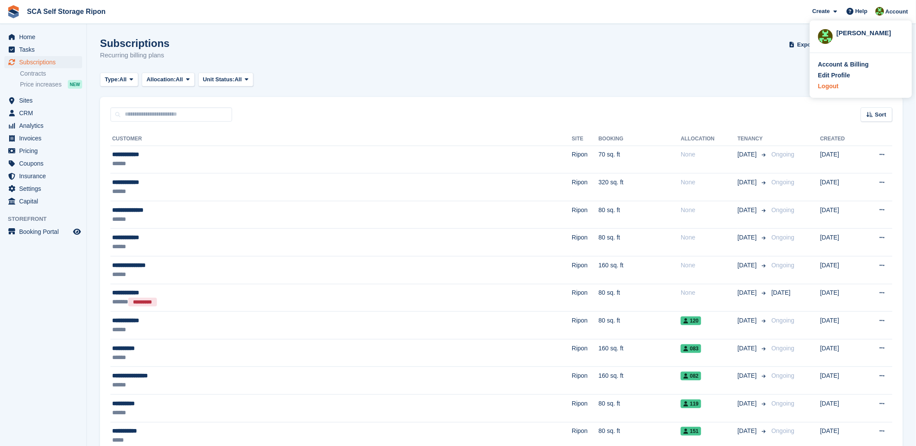 Image resolution: width=916 pixels, height=446 pixels. Describe the element at coordinates (753, 139) in the screenshot. I see `th: Tenancy` at that location.